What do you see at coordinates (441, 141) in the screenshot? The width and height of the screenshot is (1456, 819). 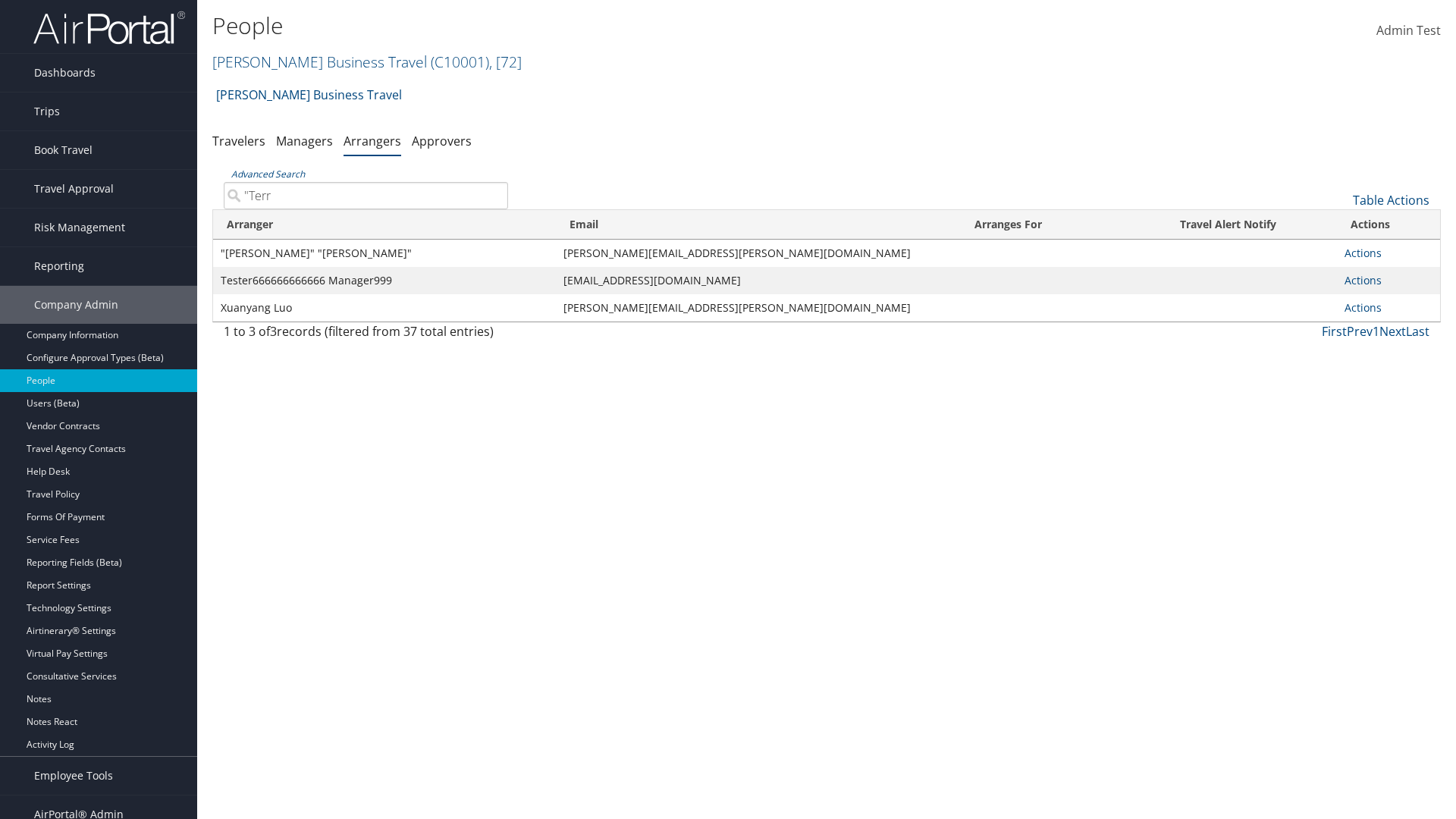 I see `a: Approvers` at bounding box center [441, 141].